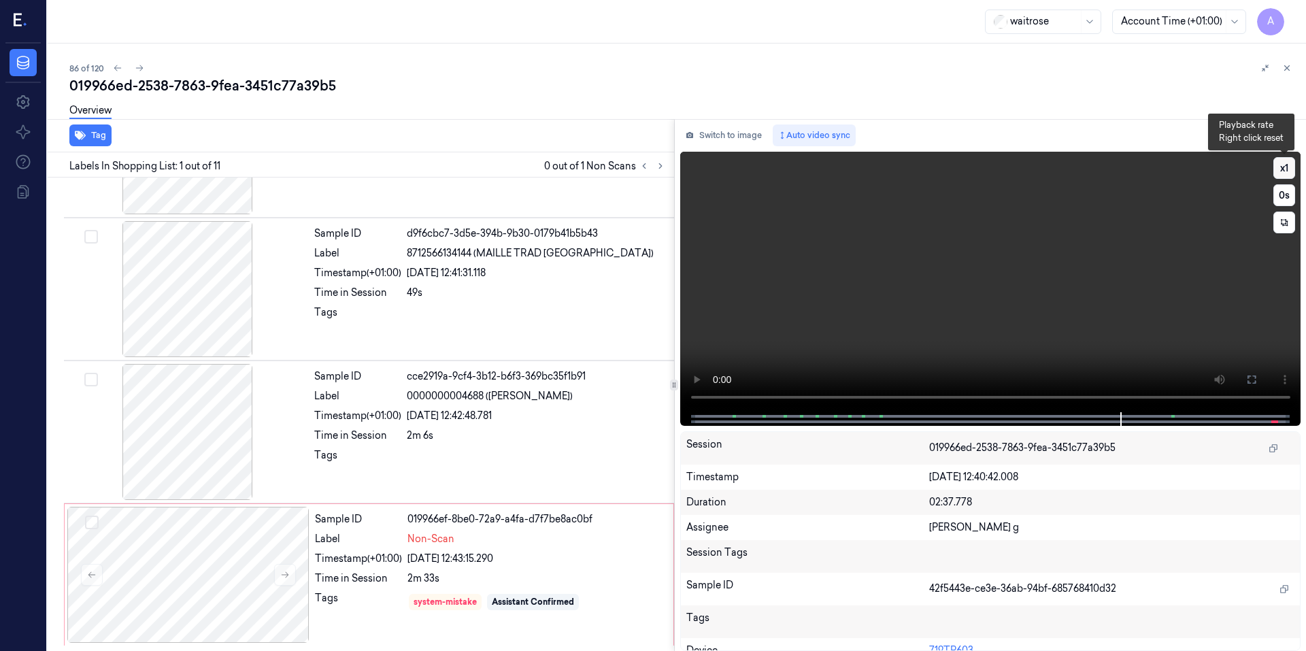 This screenshot has width=1306, height=651. What do you see at coordinates (533, 602) in the screenshot?
I see `div: Assistant Confirmed` at bounding box center [533, 602].